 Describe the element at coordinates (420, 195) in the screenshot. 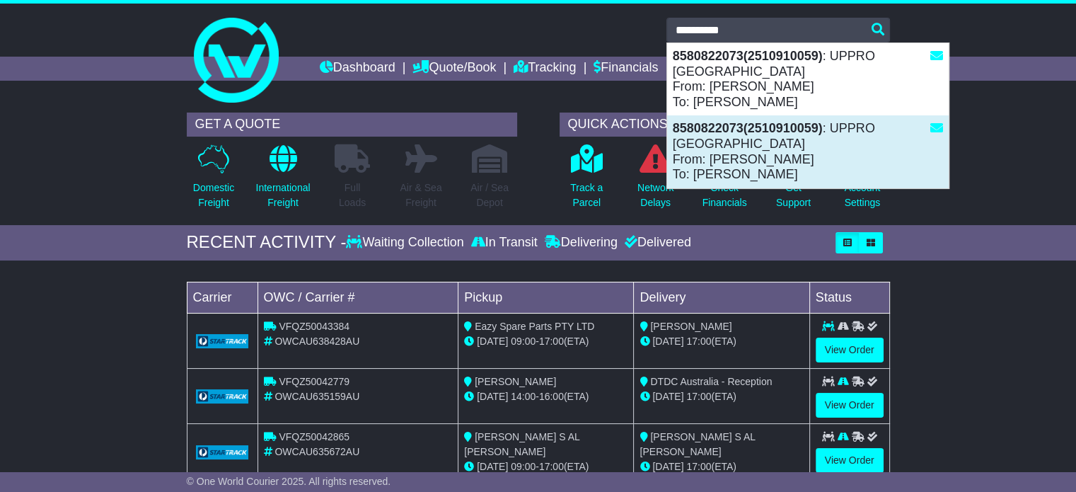

I see `p: Air & Sea Freight` at that location.